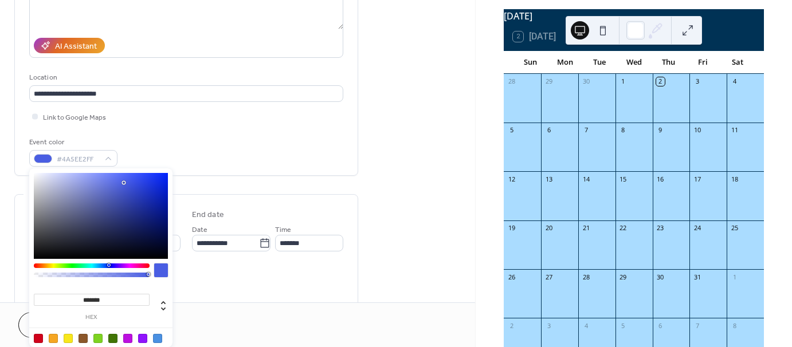  What do you see at coordinates (98, 339) in the screenshot?
I see `div: #7ED321` at bounding box center [98, 339].